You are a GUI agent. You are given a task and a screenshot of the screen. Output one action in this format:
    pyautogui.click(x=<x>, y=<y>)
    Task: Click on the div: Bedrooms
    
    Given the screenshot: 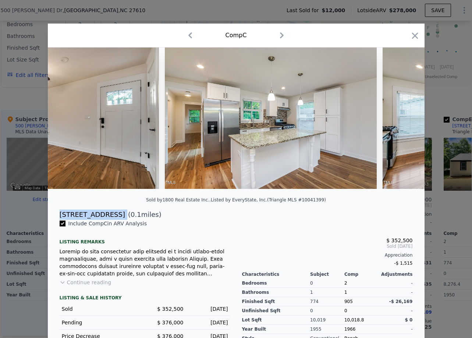 What is the action you would take?
    pyautogui.click(x=276, y=283)
    